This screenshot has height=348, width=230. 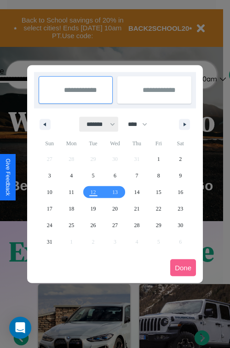 I want to click on div: Give Feedback, so click(x=8, y=177).